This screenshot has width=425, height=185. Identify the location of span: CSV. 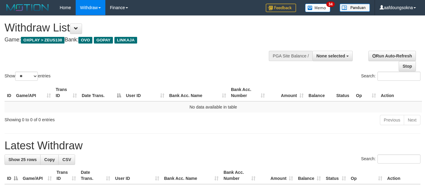
(67, 160).